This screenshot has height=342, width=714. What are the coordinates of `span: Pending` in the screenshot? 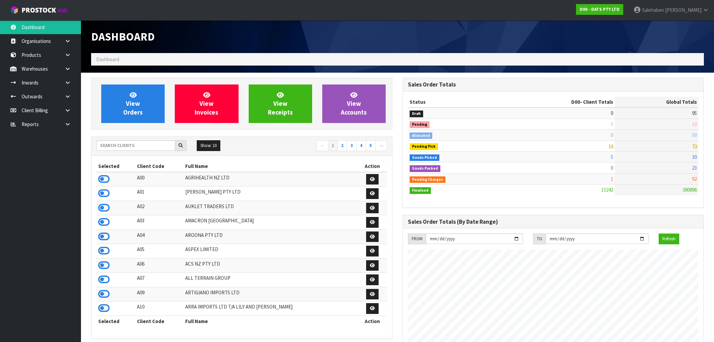 It's located at (420, 125).